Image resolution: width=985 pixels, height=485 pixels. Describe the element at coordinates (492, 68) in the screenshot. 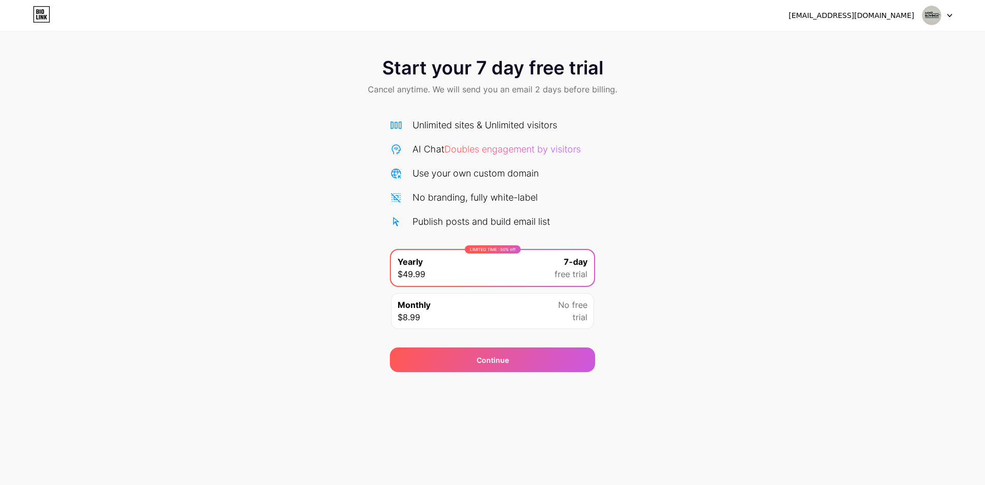

I see `span: Start your 7 day free trial` at that location.